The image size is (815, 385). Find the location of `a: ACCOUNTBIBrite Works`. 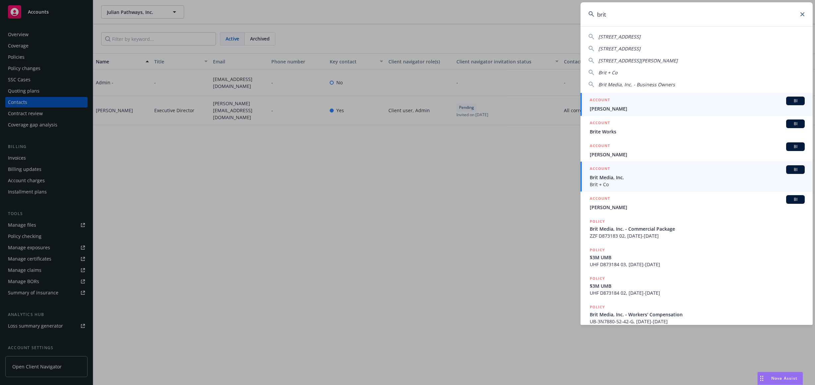

a: ACCOUNTBIBrite Works is located at coordinates (697, 127).